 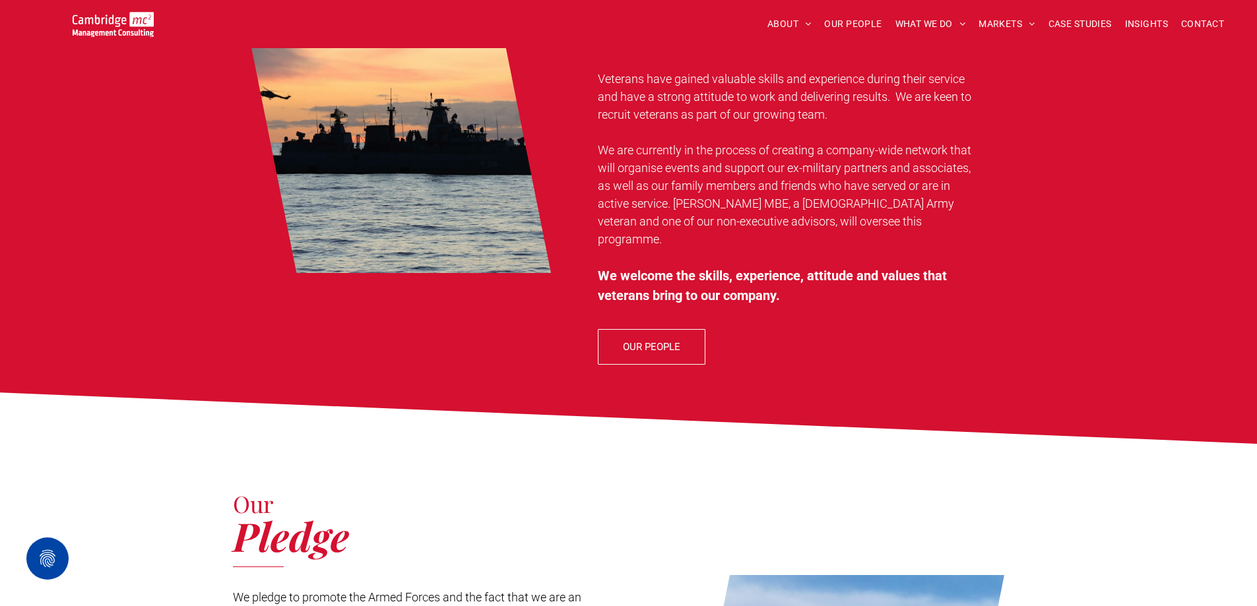 What do you see at coordinates (253, 503) in the screenshot?
I see `span: Our` at bounding box center [253, 503].